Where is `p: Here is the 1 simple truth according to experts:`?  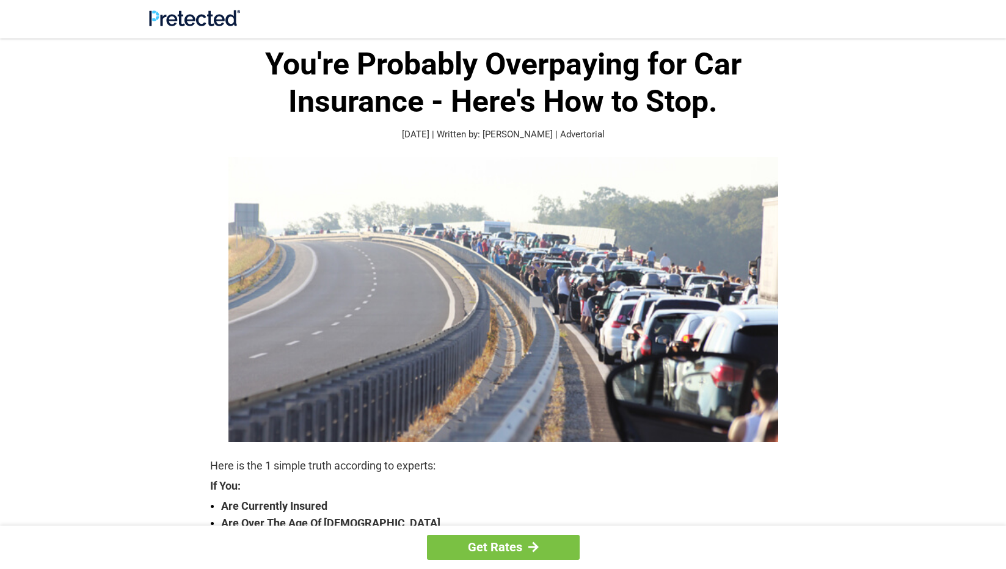 p: Here is the 1 simple truth according to experts: is located at coordinates (503, 466).